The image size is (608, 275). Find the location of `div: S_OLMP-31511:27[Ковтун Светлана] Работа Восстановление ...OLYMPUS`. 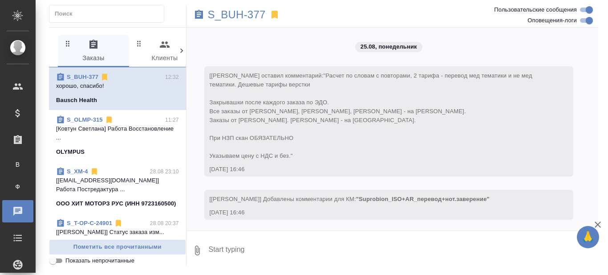

div: S_OLMP-31511:27[Ковтун Светлана] Работа Восстановление ...OLYMPUS is located at coordinates (118, 136).